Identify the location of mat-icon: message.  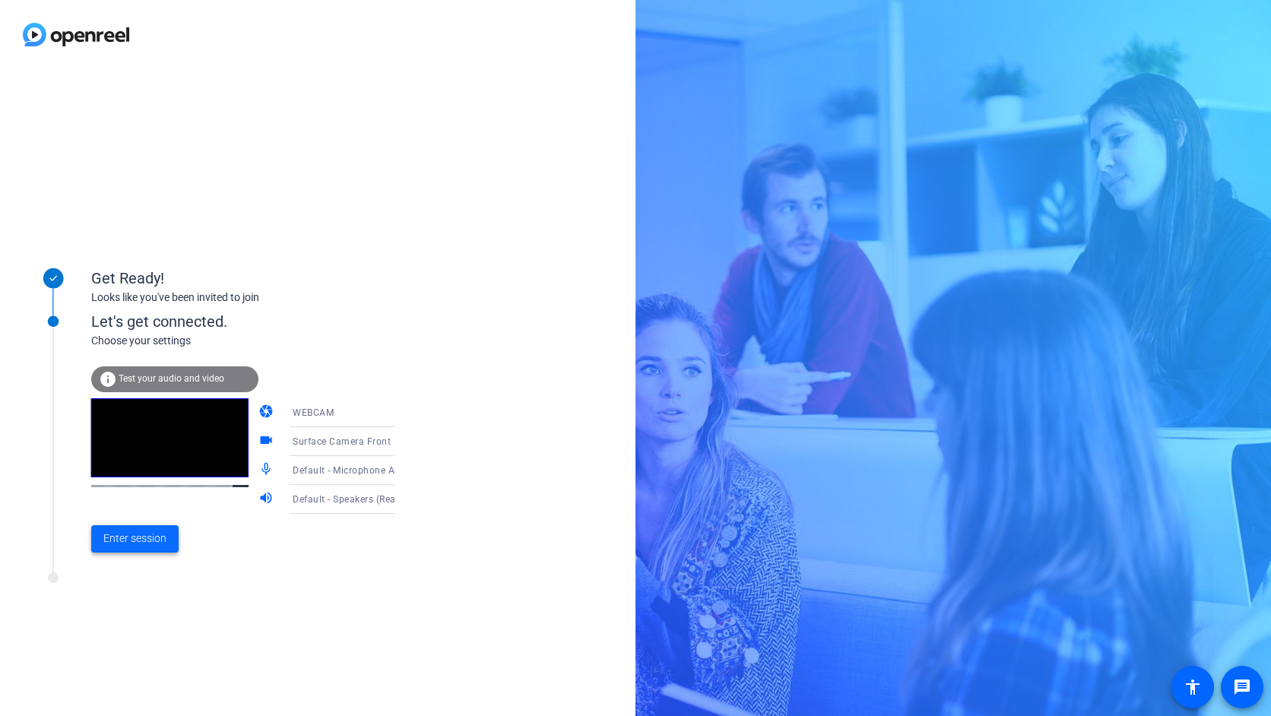
(1242, 687).